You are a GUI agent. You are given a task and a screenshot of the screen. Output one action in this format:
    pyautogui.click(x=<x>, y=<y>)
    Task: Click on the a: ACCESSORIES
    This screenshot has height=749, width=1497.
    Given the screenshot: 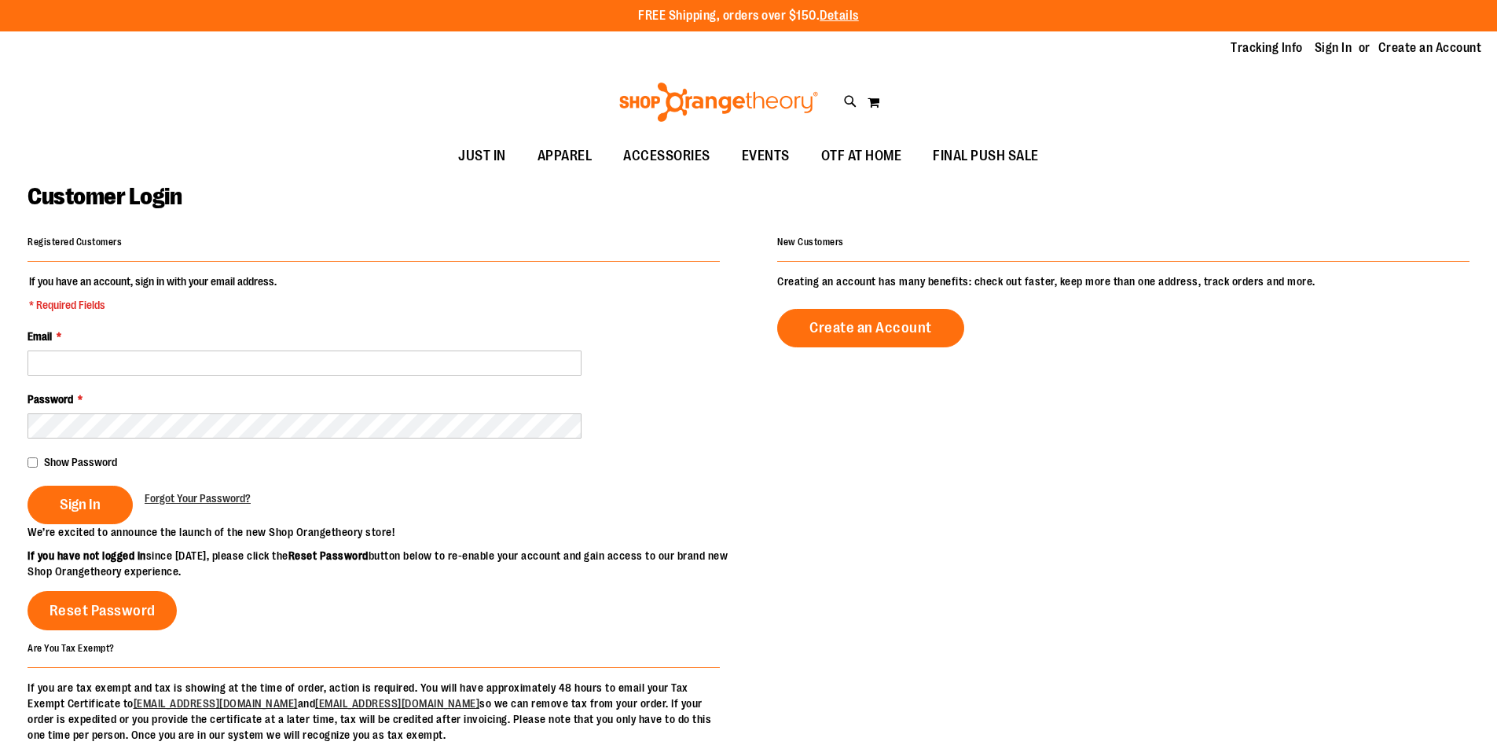 What is the action you would take?
    pyautogui.click(x=667, y=156)
    